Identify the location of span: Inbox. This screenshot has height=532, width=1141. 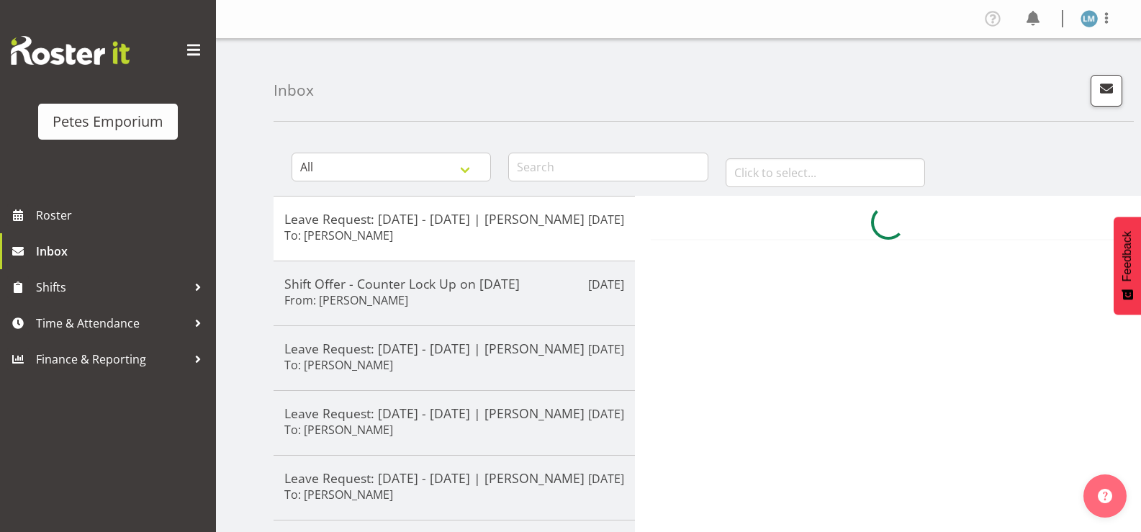
(122, 251).